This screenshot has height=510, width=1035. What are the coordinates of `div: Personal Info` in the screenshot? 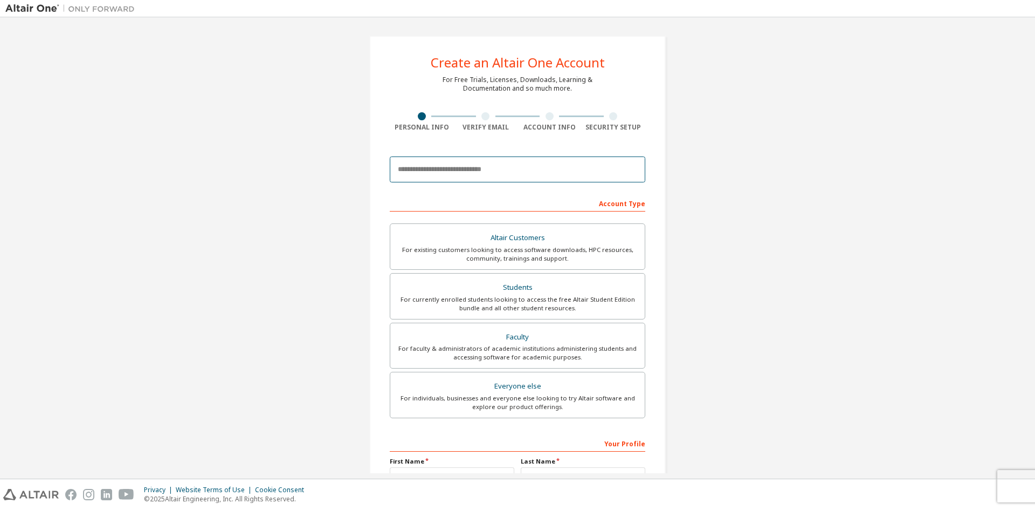 It's located at (422, 127).